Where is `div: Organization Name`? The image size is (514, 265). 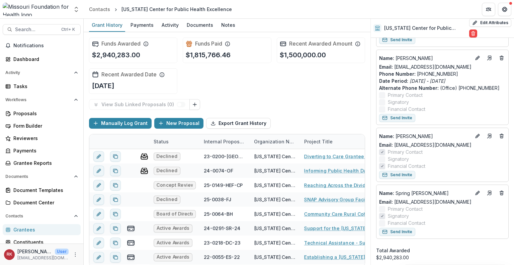 div: Organization Name is located at coordinates (275, 141).